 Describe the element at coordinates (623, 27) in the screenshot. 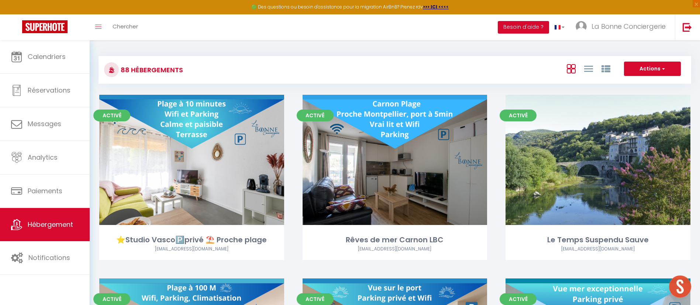

I see `a: ... La Bonne Conciergerie` at that location.